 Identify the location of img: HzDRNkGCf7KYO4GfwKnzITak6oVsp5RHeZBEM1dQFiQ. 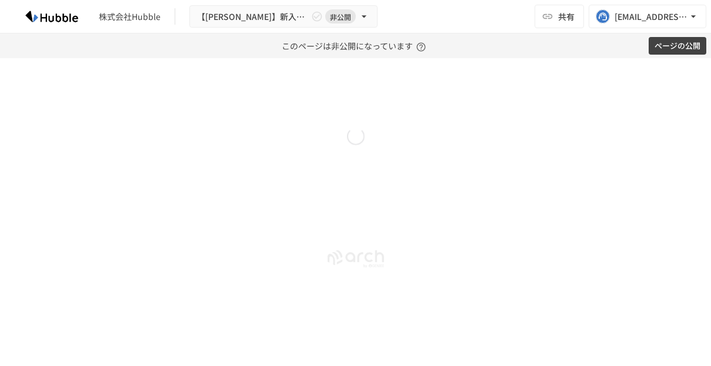
(52, 16).